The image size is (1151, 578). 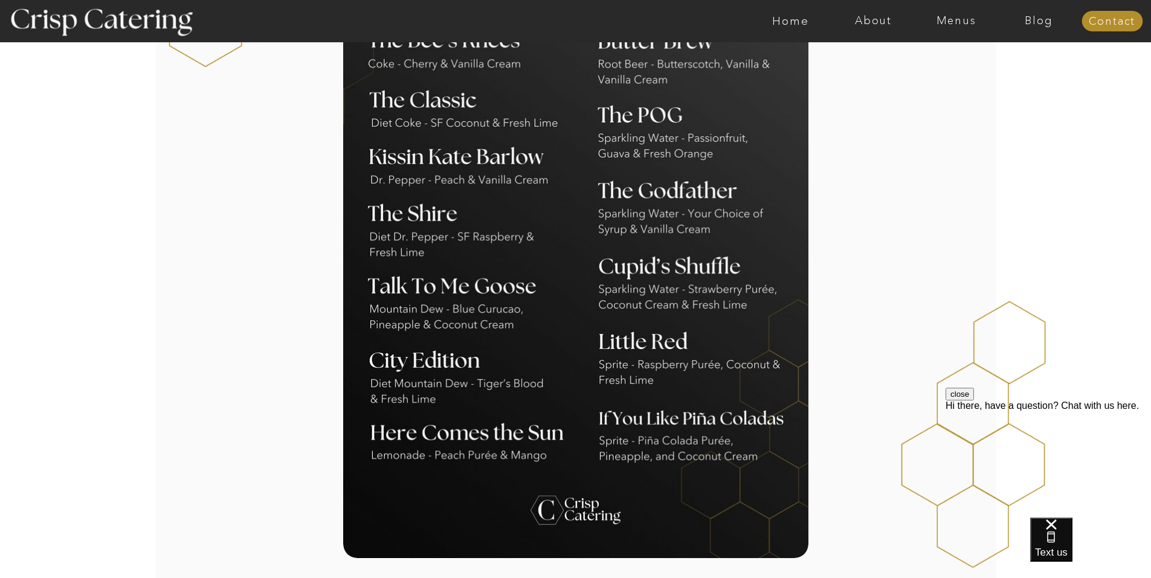 I want to click on nav: Blog, so click(x=1039, y=21).